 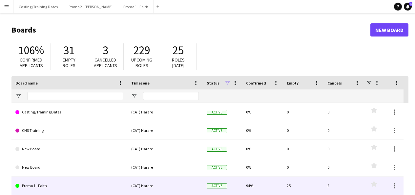 What do you see at coordinates (31, 62) in the screenshot?
I see `span: Confirmed applicants` at bounding box center [31, 62].